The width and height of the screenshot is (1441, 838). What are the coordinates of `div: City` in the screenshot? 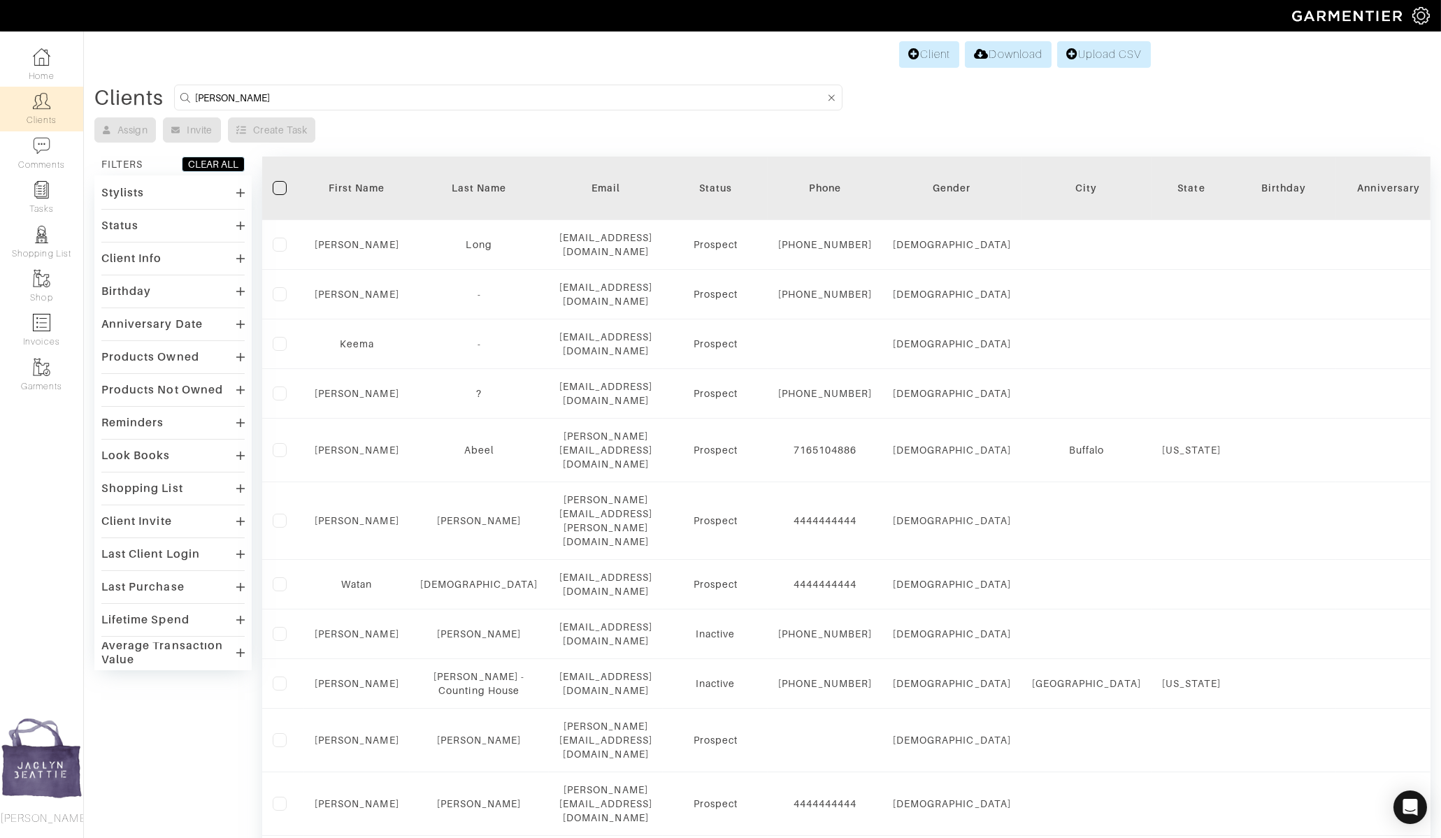 It's located at (1087, 188).